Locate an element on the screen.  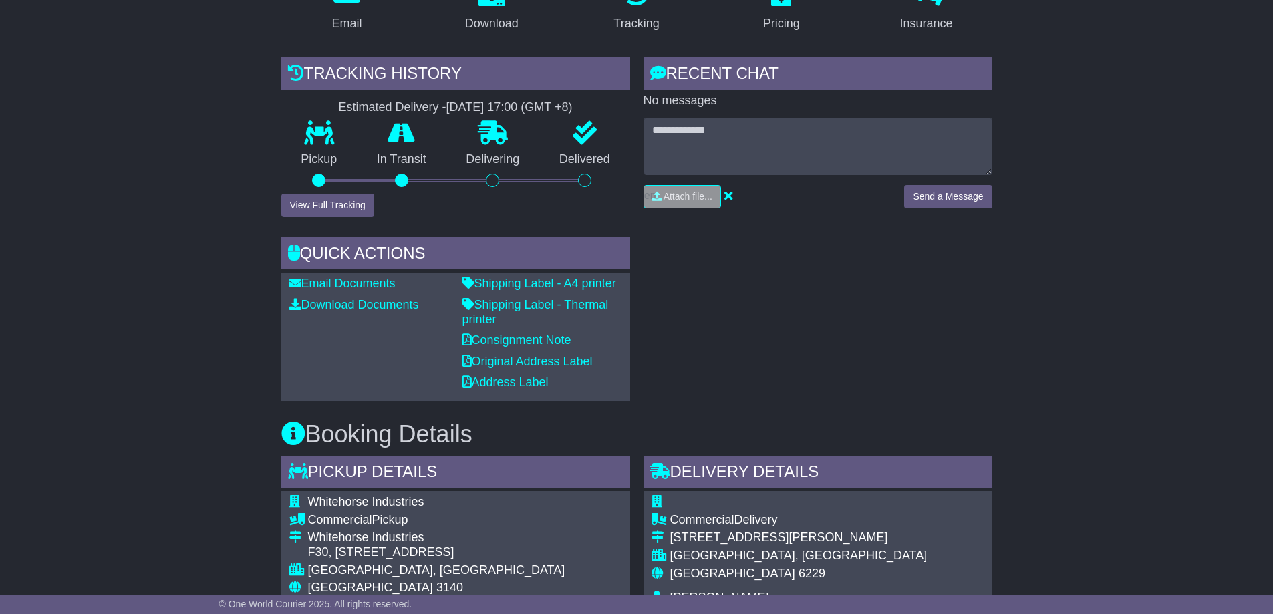
p: Pickup is located at coordinates (319, 160).